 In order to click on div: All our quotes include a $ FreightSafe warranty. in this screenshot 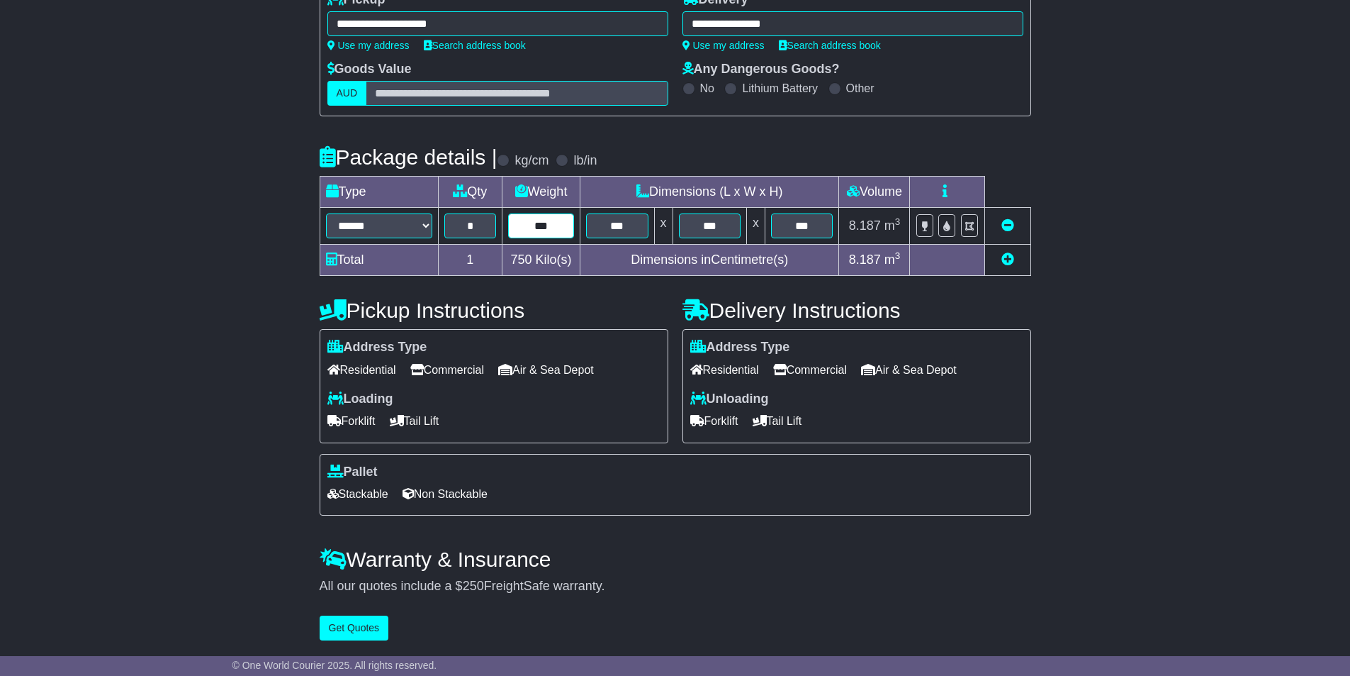, I will do `click(676, 586)`.